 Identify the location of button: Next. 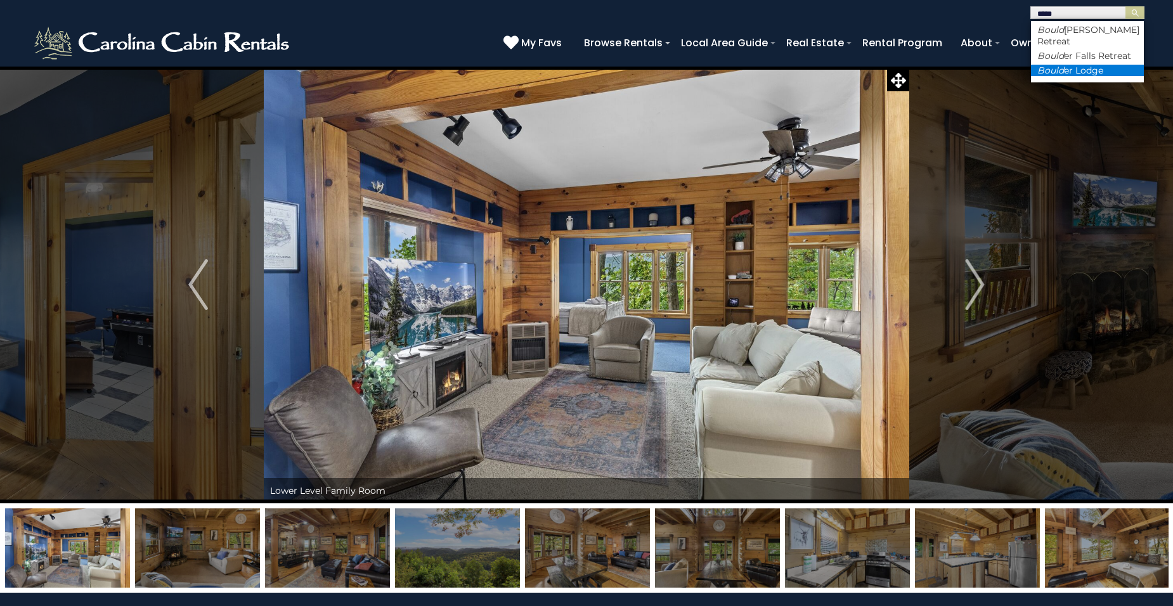
(976, 285).